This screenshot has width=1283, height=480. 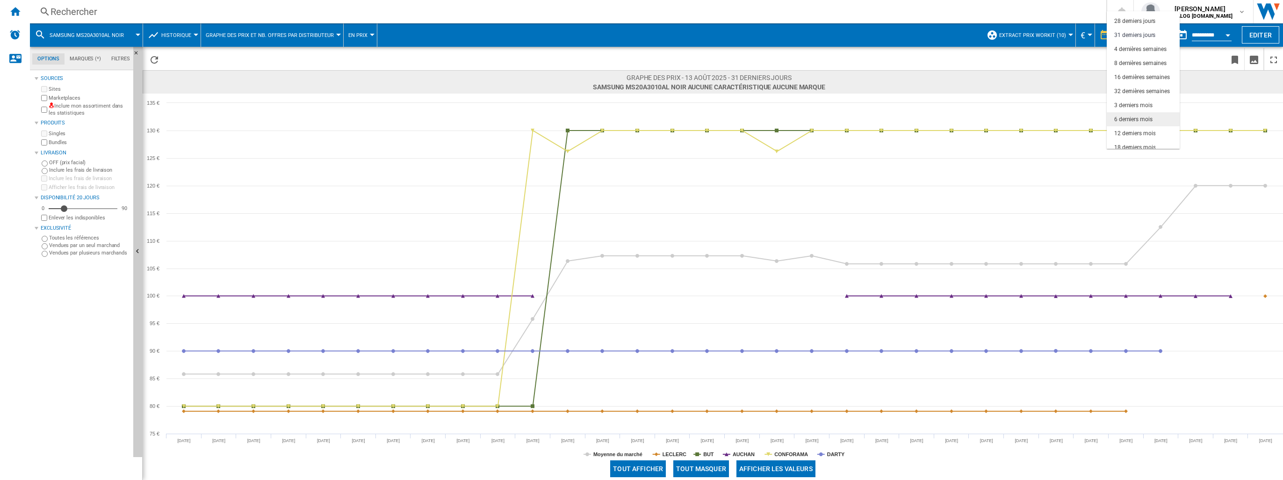 What do you see at coordinates (1134, 35) in the screenshot?
I see `div: 31 derniers jours` at bounding box center [1134, 35].